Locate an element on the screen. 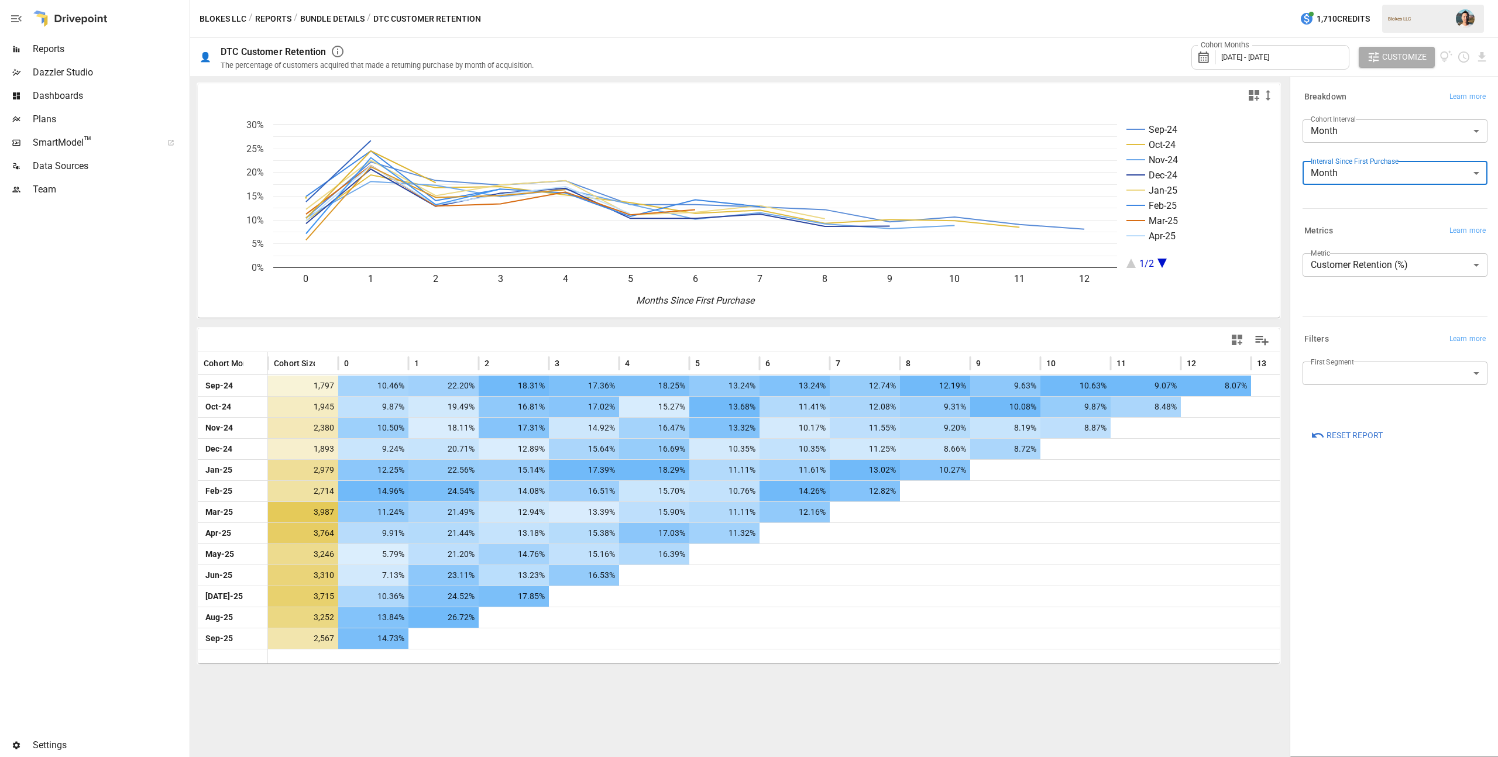 This screenshot has width=1498, height=757. span: 14.08% is located at coordinates (516, 491).